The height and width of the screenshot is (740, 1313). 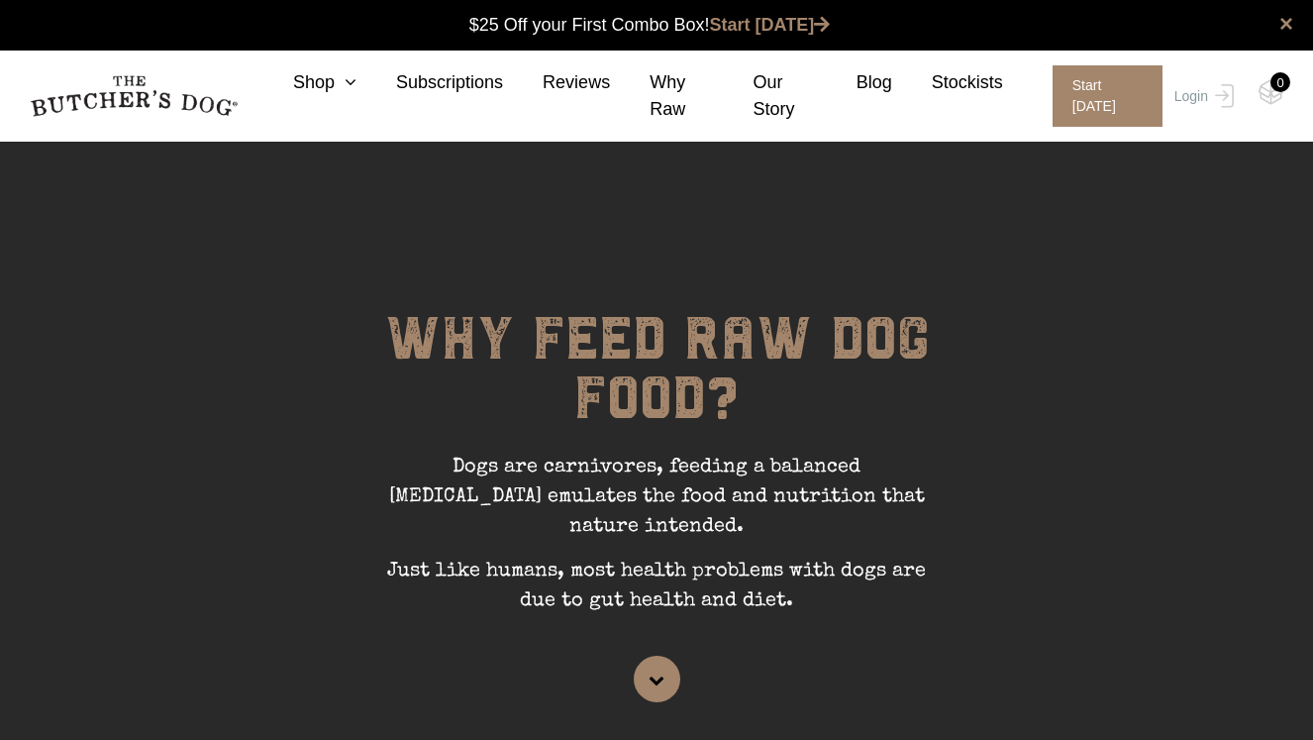 I want to click on a: Shop, so click(x=305, y=82).